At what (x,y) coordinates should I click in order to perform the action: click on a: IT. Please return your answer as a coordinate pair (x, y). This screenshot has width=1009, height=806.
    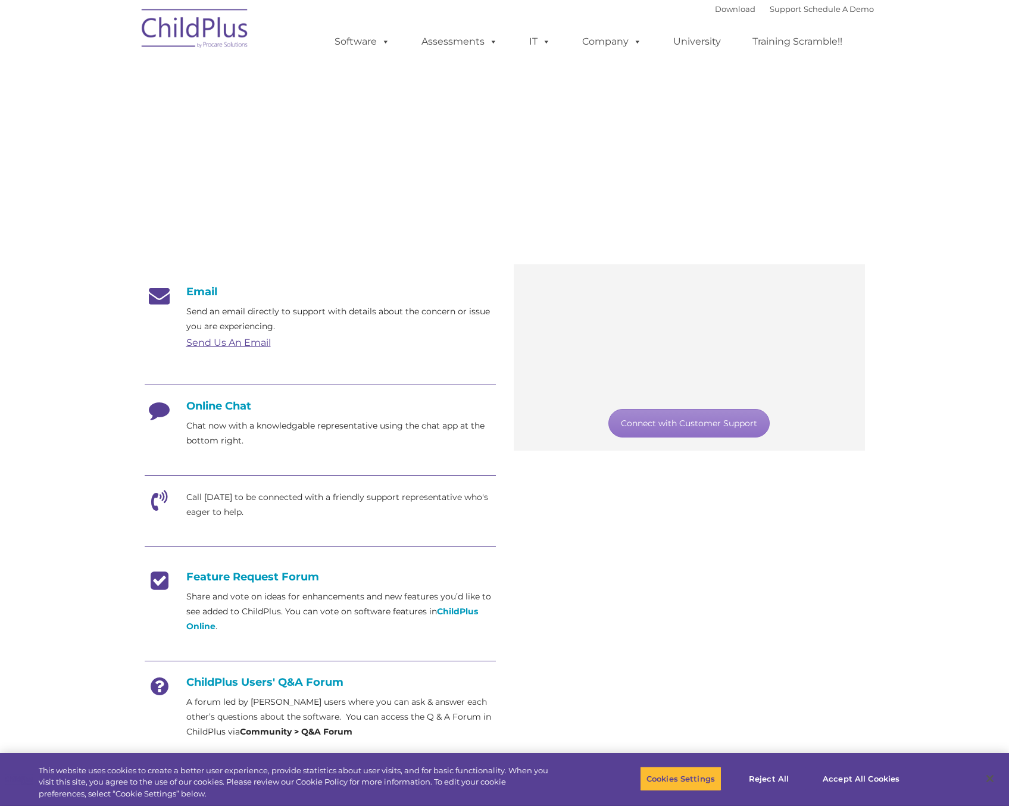
    Looking at the image, I should click on (540, 42).